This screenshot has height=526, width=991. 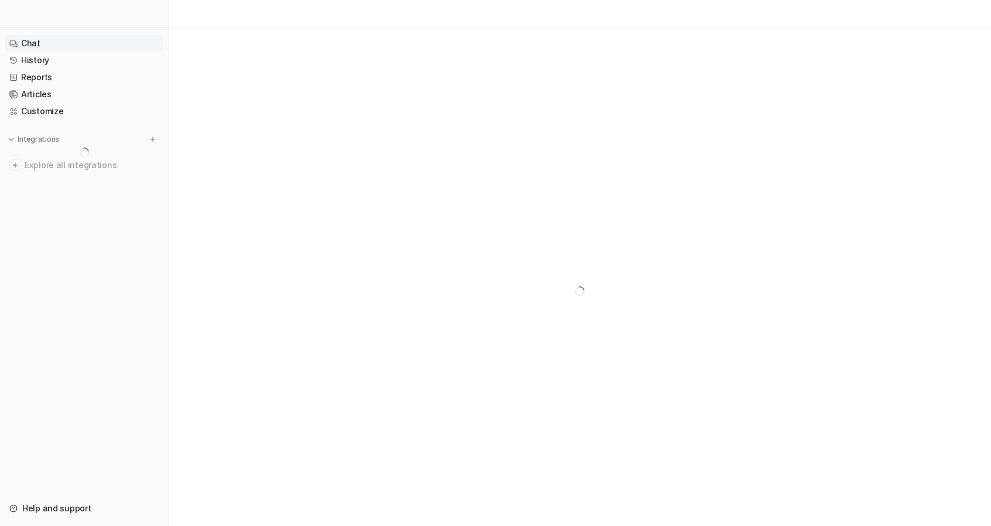 What do you see at coordinates (11, 139) in the screenshot?
I see `img: expand menu` at bounding box center [11, 139].